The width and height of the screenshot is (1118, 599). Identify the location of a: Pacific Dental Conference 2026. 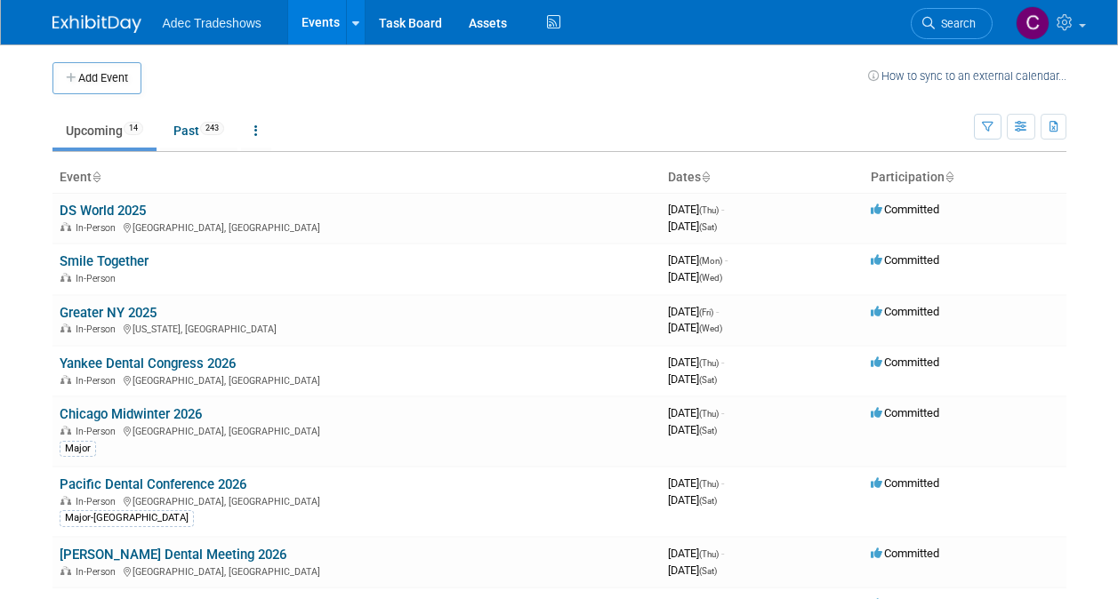
(153, 485).